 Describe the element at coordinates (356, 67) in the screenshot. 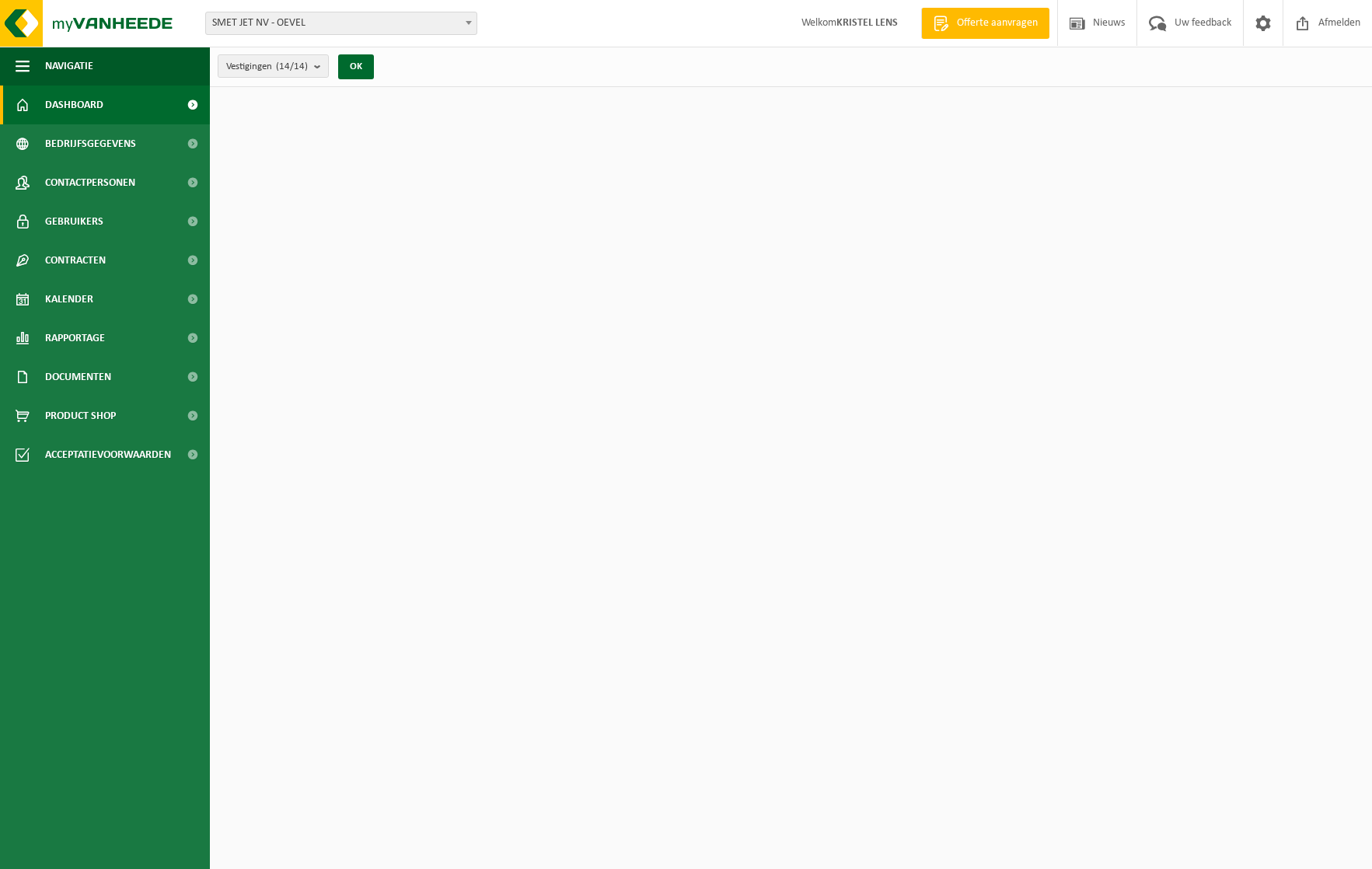

I see `button: OK` at that location.